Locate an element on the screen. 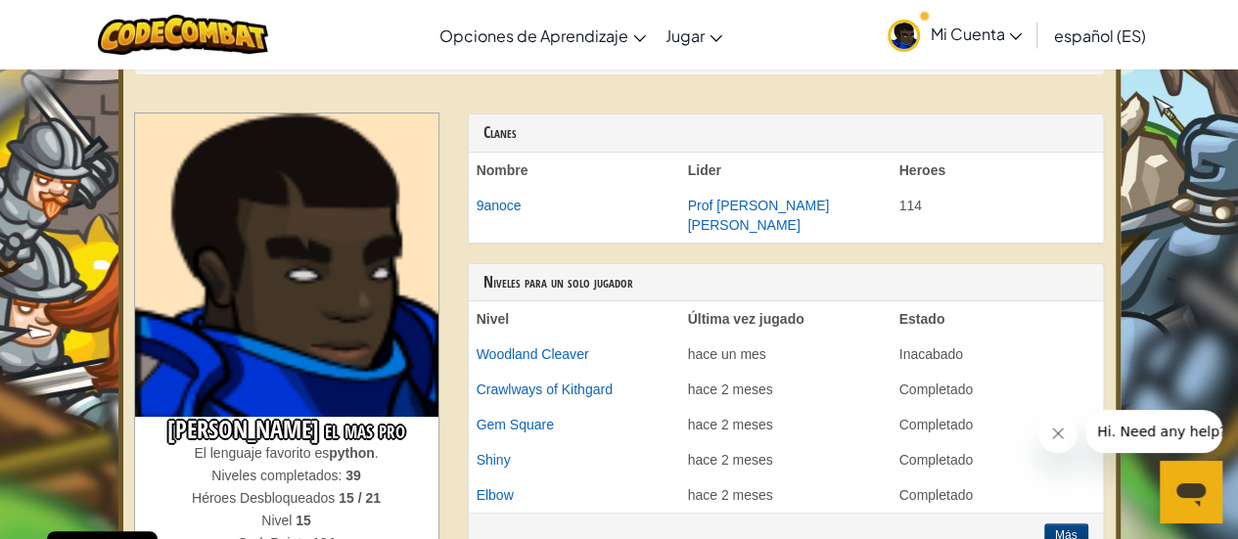  a: Mi Cuenta is located at coordinates (954, 34).